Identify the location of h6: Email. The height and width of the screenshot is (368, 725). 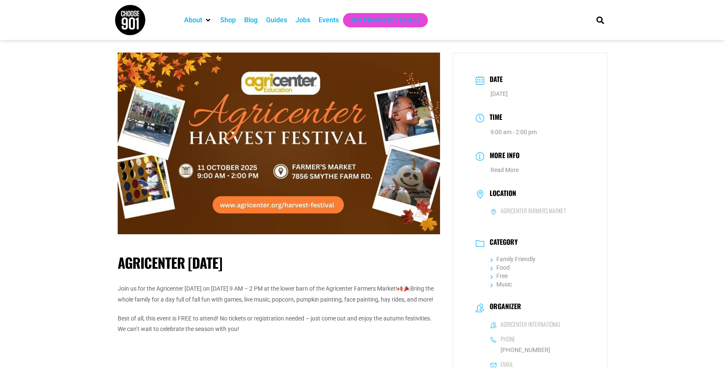
(507, 364).